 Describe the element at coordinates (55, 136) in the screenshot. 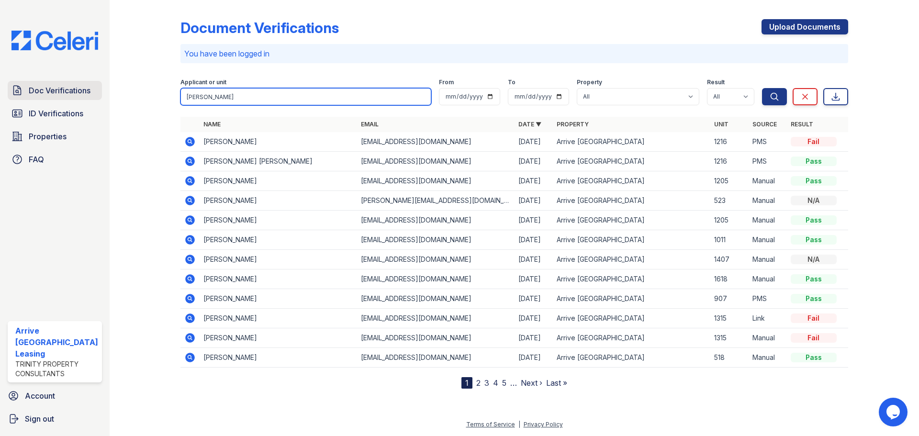

I see `a: Properties` at that location.